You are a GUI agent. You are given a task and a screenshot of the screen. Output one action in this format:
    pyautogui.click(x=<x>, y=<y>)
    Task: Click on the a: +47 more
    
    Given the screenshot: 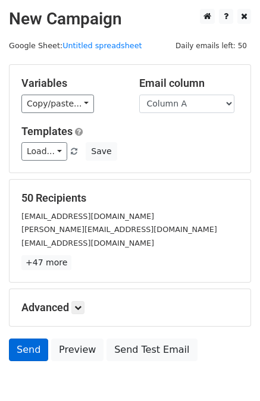 What is the action you would take?
    pyautogui.click(x=46, y=263)
    